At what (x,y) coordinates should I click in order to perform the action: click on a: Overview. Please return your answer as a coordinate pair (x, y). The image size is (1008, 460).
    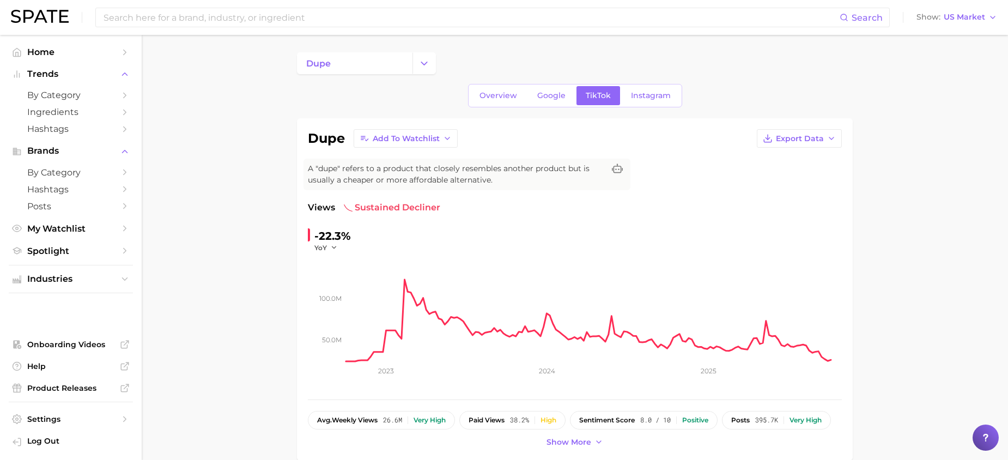
    Looking at the image, I should click on (498, 95).